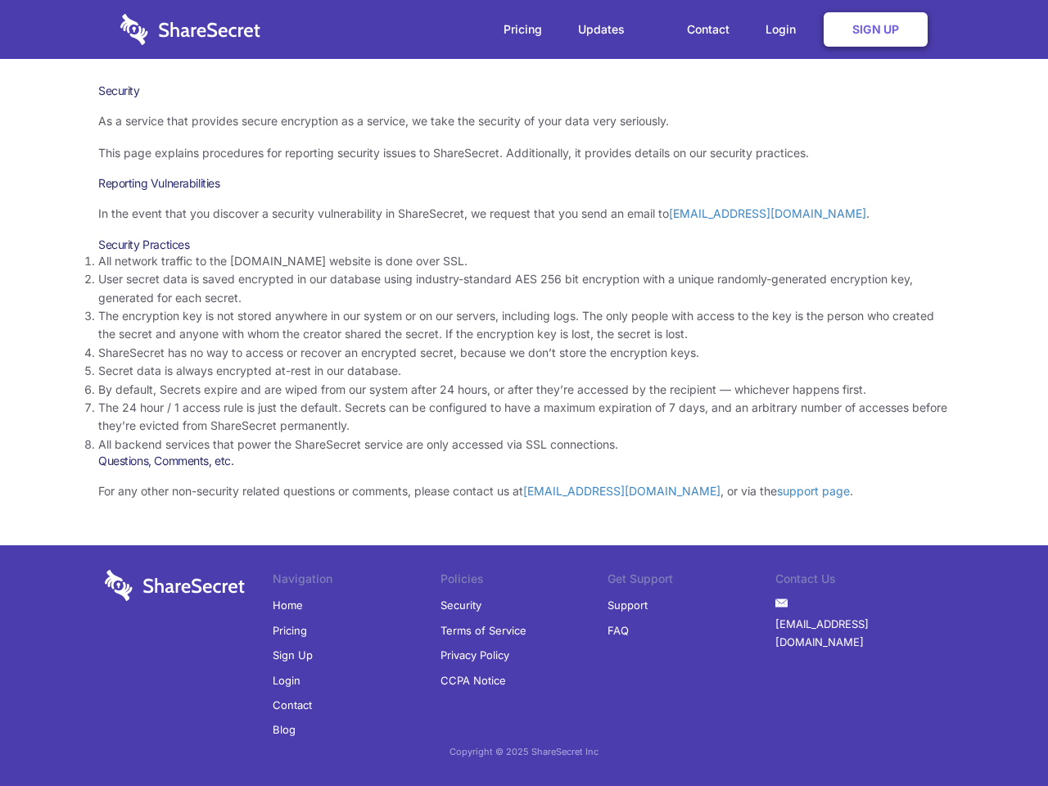  What do you see at coordinates (524, 445) in the screenshot?
I see `li: All backend services that power the ShareSecret service are only accessed via SSL connections.` at bounding box center [524, 445].